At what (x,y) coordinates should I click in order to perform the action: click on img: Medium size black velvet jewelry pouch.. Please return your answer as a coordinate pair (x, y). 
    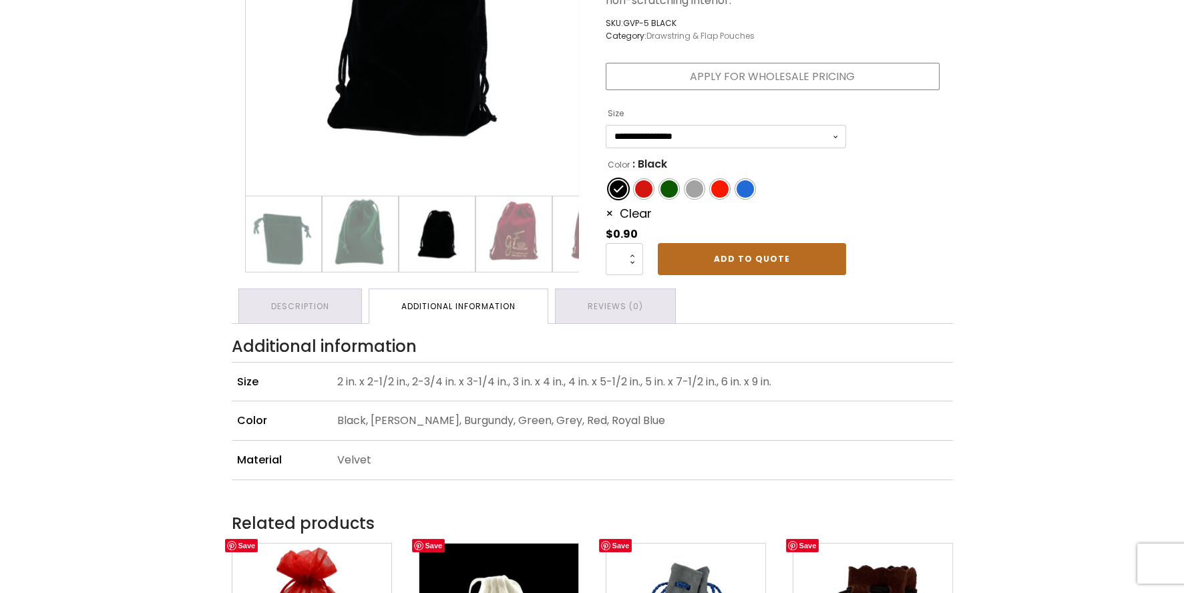
    Looking at the image, I should click on (437, 234).